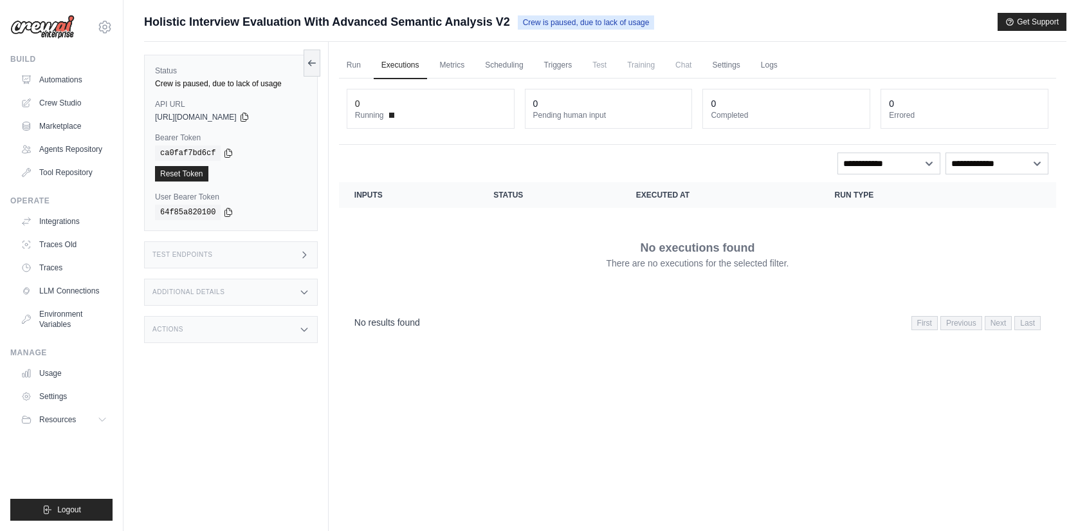 Image resolution: width=1087 pixels, height=531 pixels. What do you see at coordinates (452, 66) in the screenshot?
I see `a: Metrics` at bounding box center [452, 66].